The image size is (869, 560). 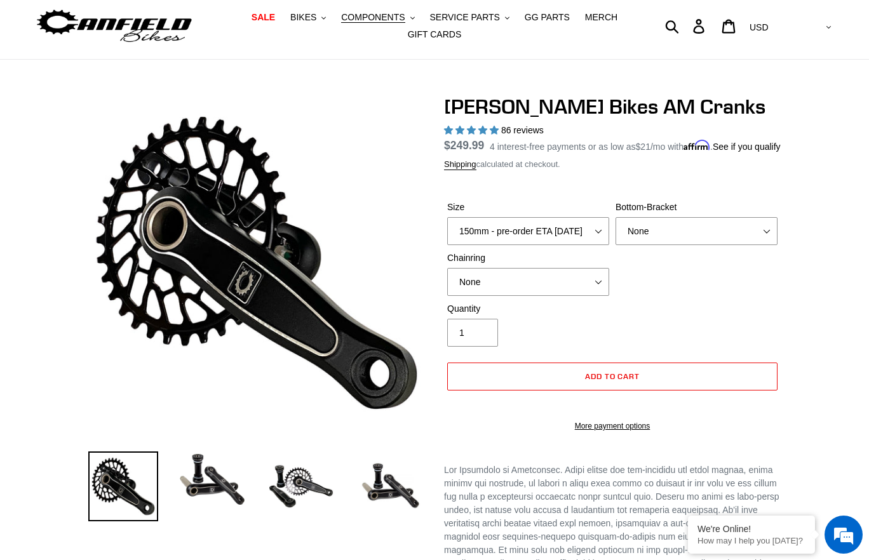 What do you see at coordinates (464, 145) in the screenshot?
I see `span: $249.99` at bounding box center [464, 145].